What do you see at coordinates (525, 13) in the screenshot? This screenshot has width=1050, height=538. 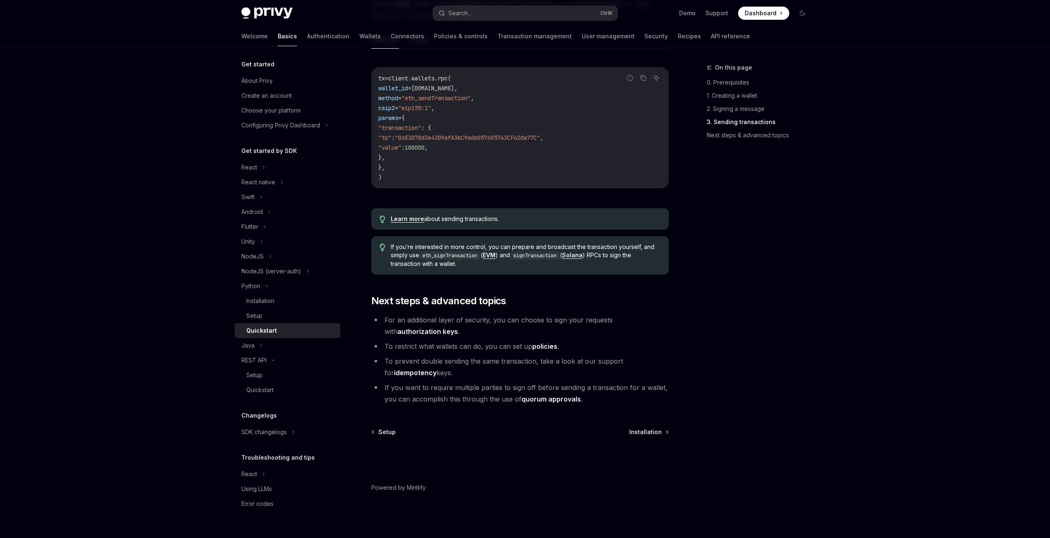 I see `button: Search...CtrlK` at bounding box center [525, 13].